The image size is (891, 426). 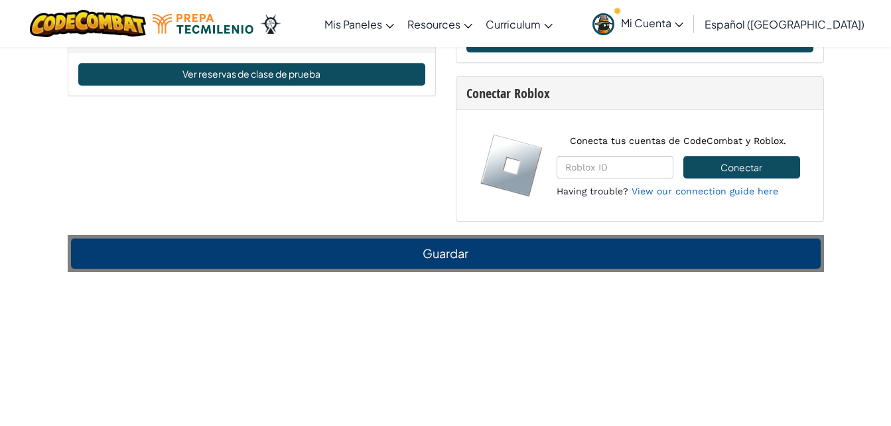 What do you see at coordinates (252, 74) in the screenshot?
I see `a: Ver reservas de clase de prueba` at bounding box center [252, 74].